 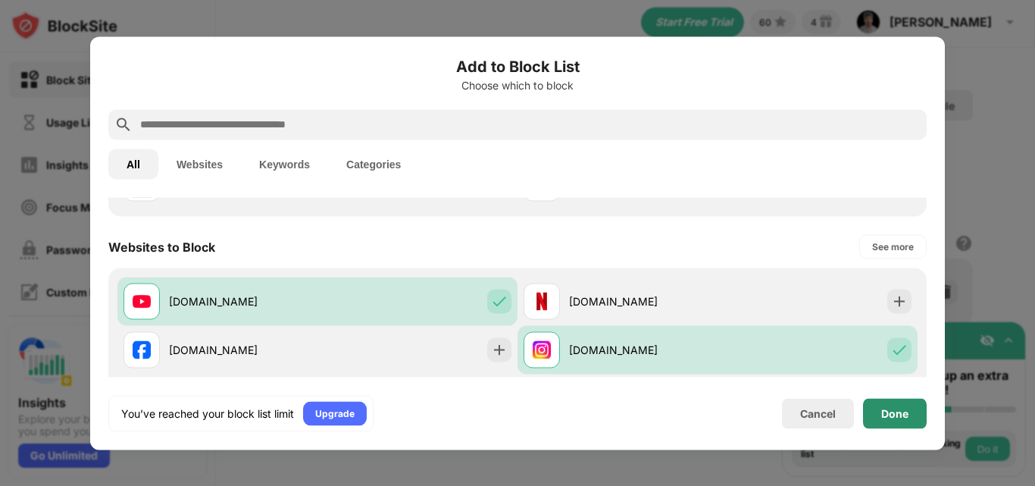 What do you see at coordinates (817, 413) in the screenshot?
I see `div: Cancel` at bounding box center [817, 413].